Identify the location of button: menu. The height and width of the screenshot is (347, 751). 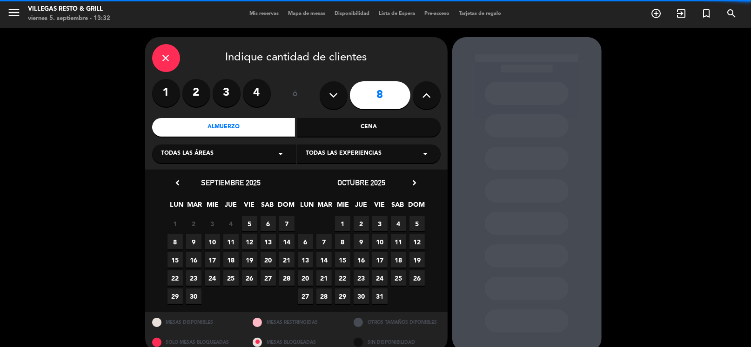
(14, 14).